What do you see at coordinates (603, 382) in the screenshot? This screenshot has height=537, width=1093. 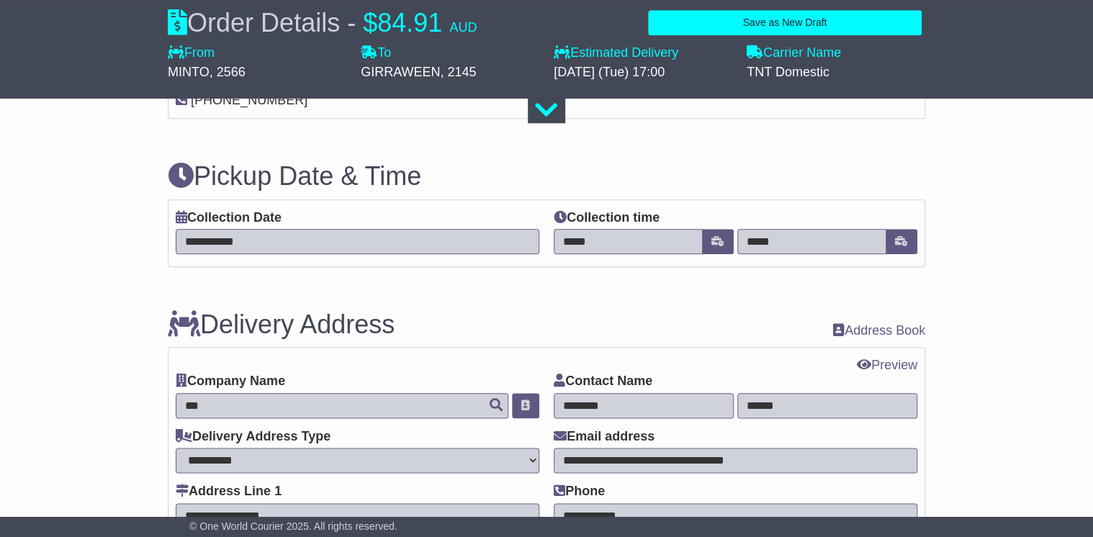 I see `label: Contact Name` at bounding box center [603, 382].